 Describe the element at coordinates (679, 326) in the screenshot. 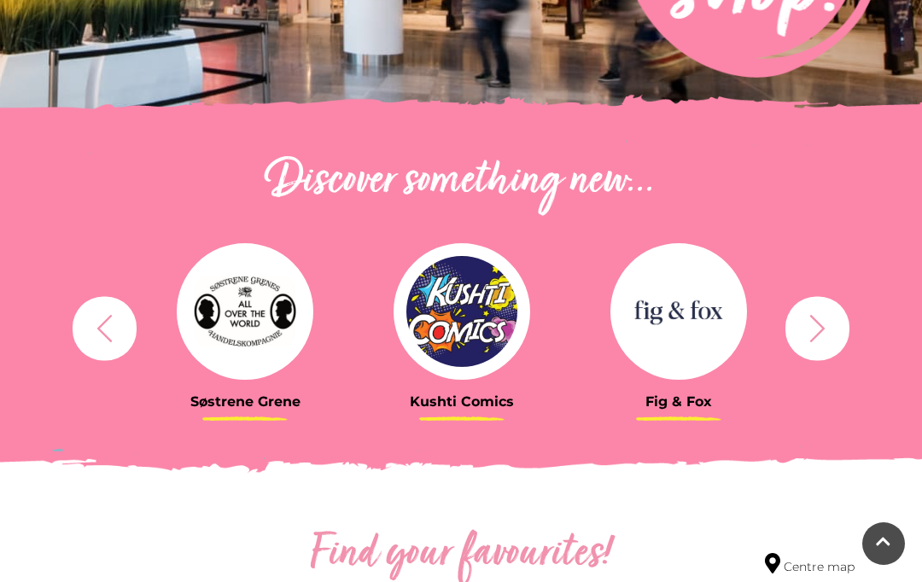

I see `a: Fig & Fox` at that location.